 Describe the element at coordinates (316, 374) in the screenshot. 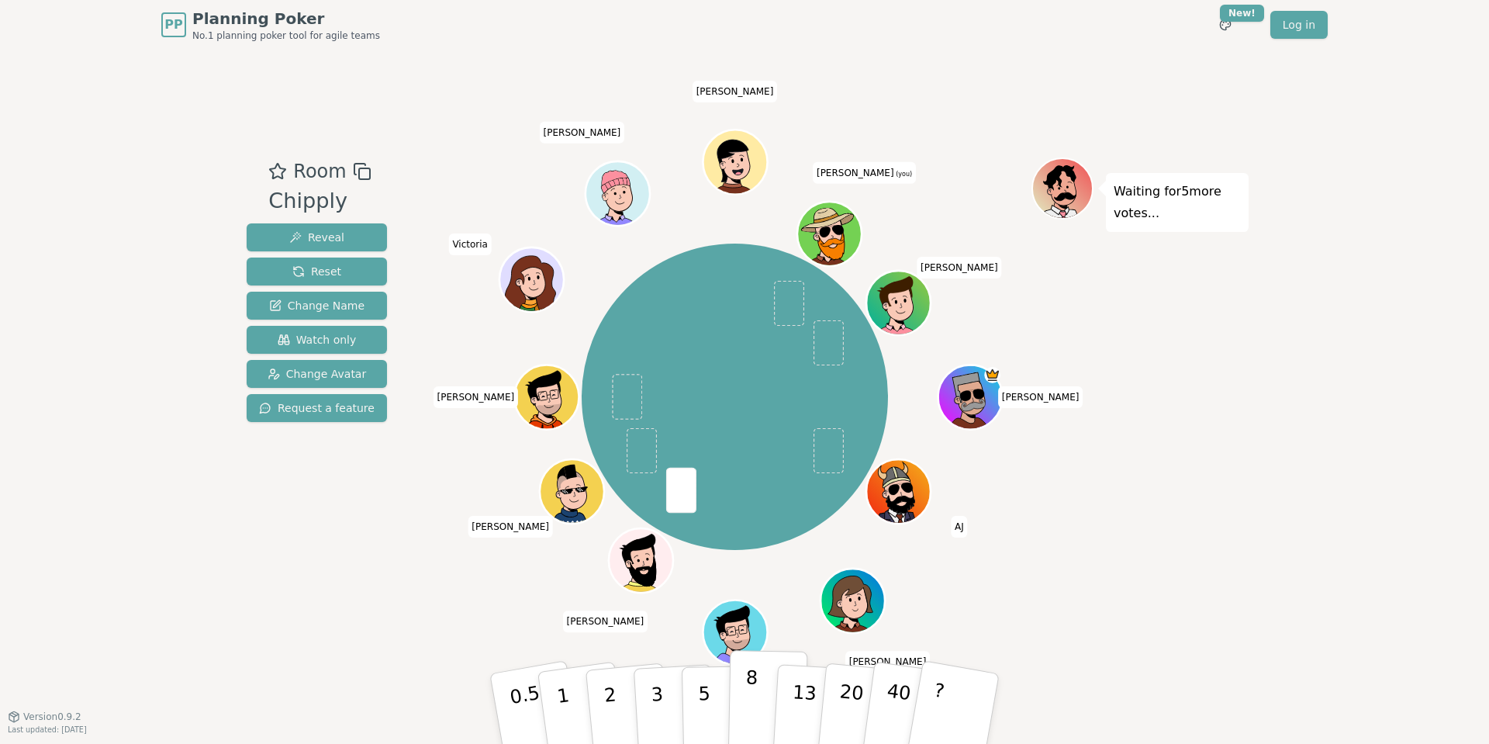

I see `button: Change Avatar` at that location.